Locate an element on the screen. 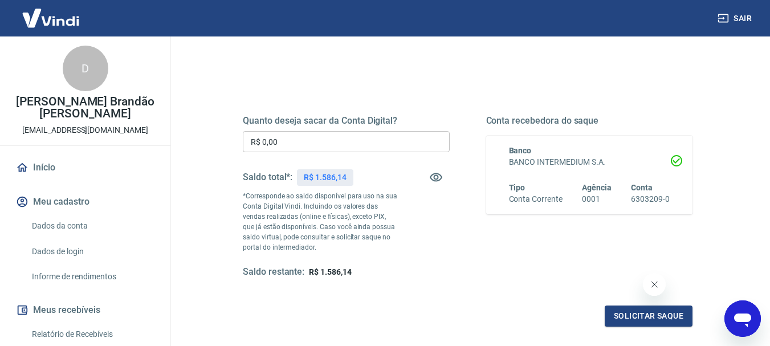 The width and height of the screenshot is (770, 346). a: Dados da conta is located at coordinates (92, 226).